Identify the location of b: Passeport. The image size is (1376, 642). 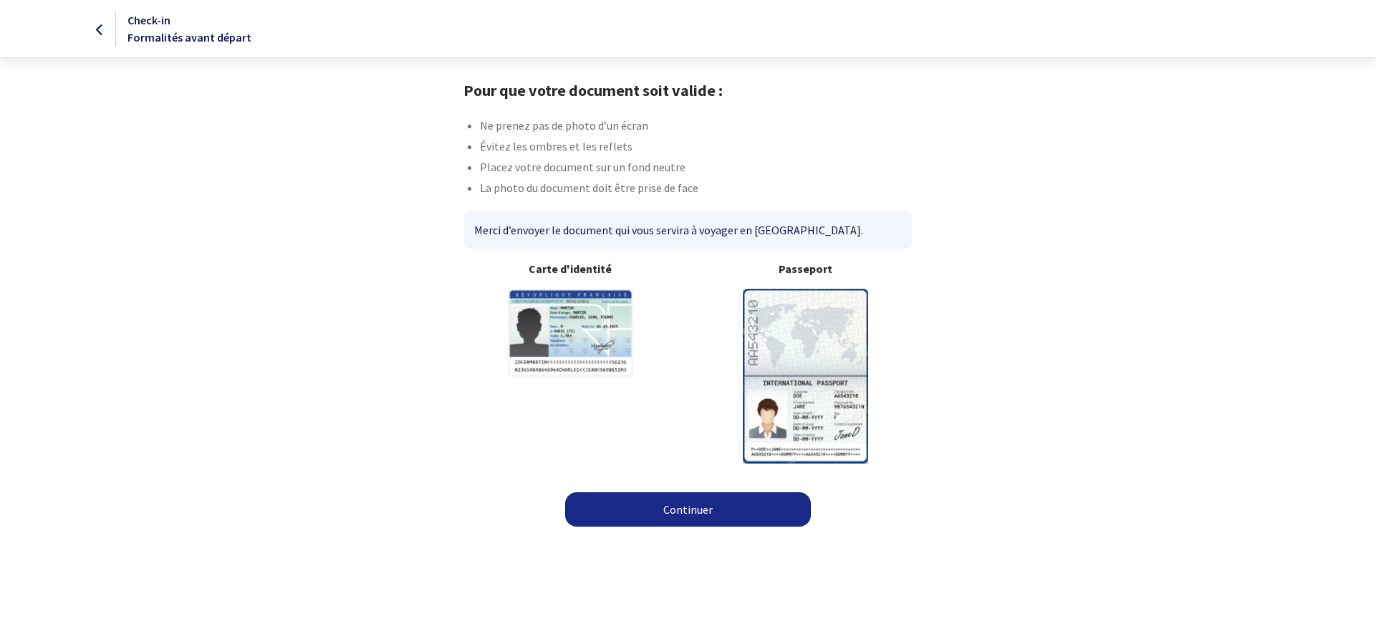
(806, 269).